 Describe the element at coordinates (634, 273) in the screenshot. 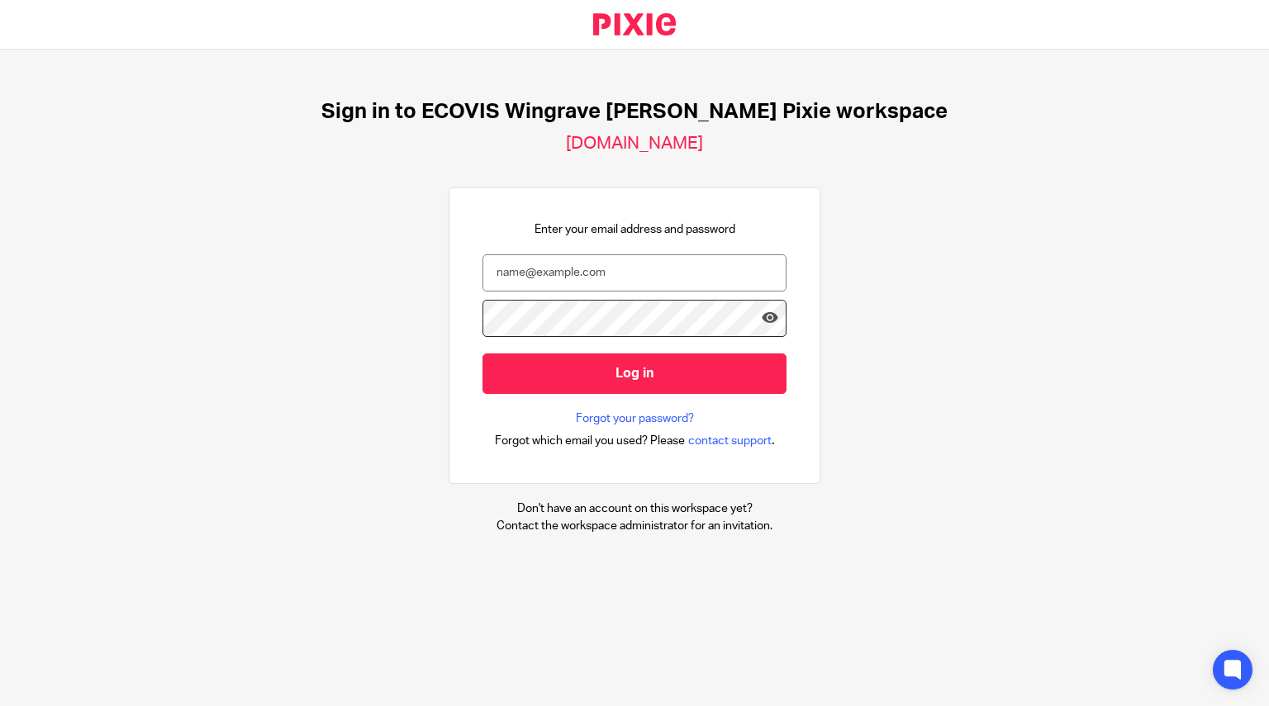

I see `input: name@example.com` at that location.